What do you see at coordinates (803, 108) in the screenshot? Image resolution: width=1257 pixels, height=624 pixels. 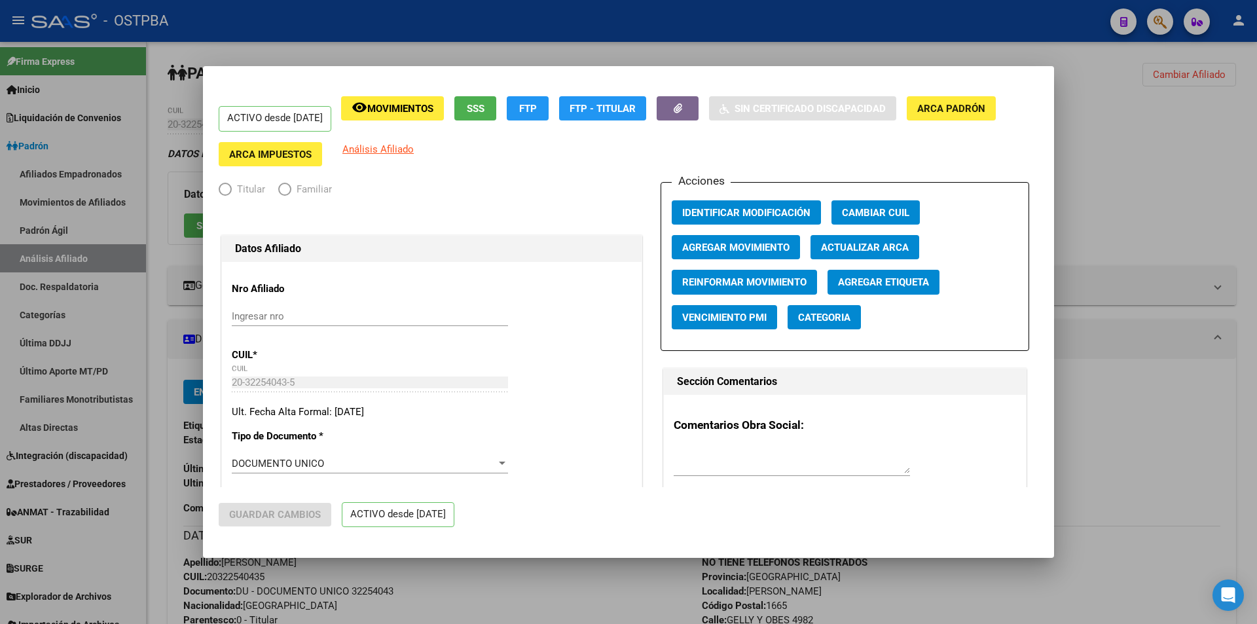 I see `button: Sin Certificado Discapacidad` at bounding box center [803, 108].